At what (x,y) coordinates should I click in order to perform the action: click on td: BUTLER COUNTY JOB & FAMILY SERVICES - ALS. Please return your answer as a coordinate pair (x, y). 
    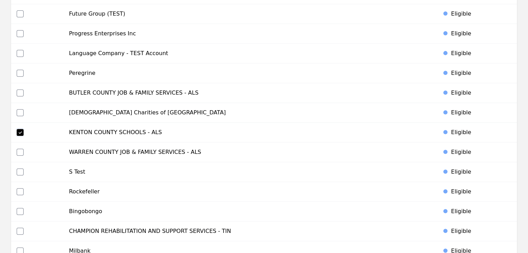
    Looking at the image, I should click on (249, 93).